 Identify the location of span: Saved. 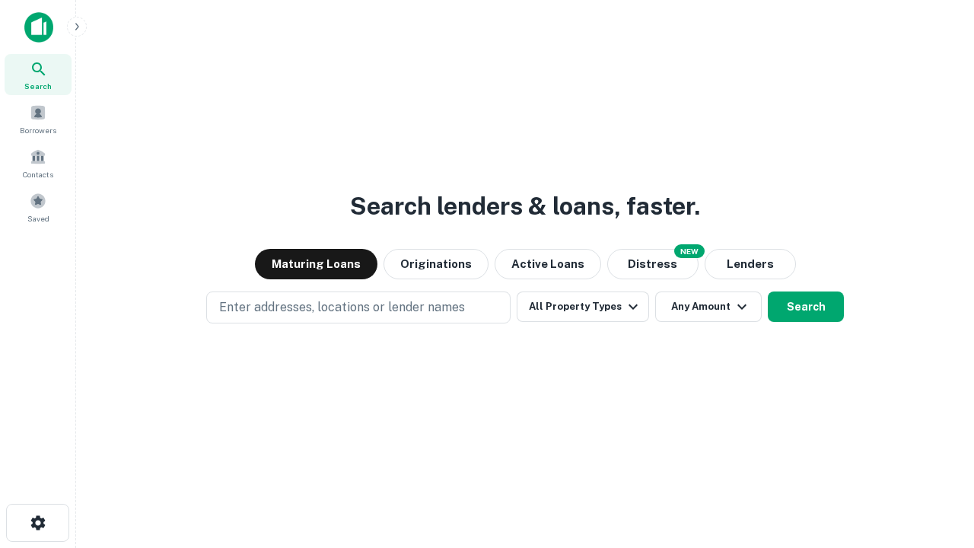
(38, 218).